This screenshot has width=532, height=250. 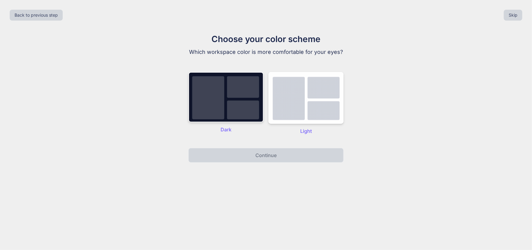 I want to click on button: Continue, so click(x=266, y=156).